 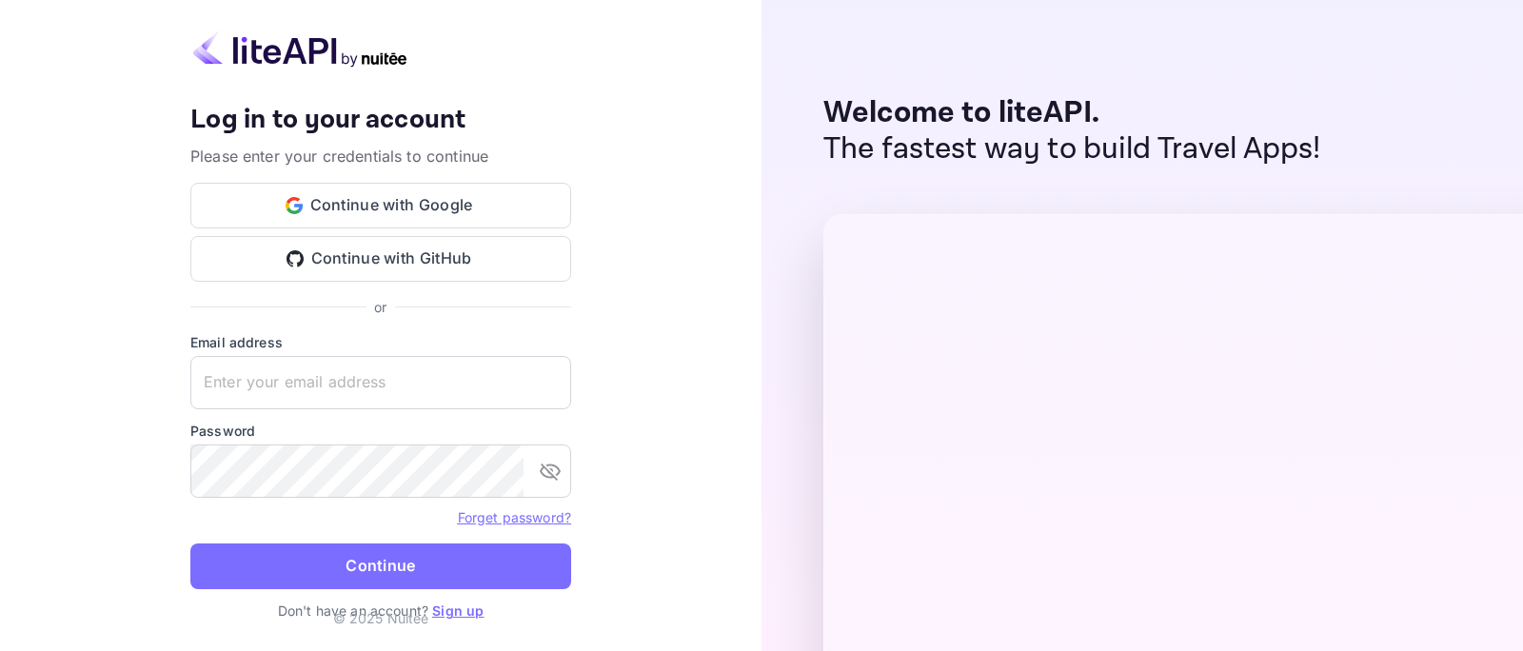 What do you see at coordinates (381, 618) in the screenshot?
I see `p: © 2025 Nuitee` at bounding box center [381, 618].